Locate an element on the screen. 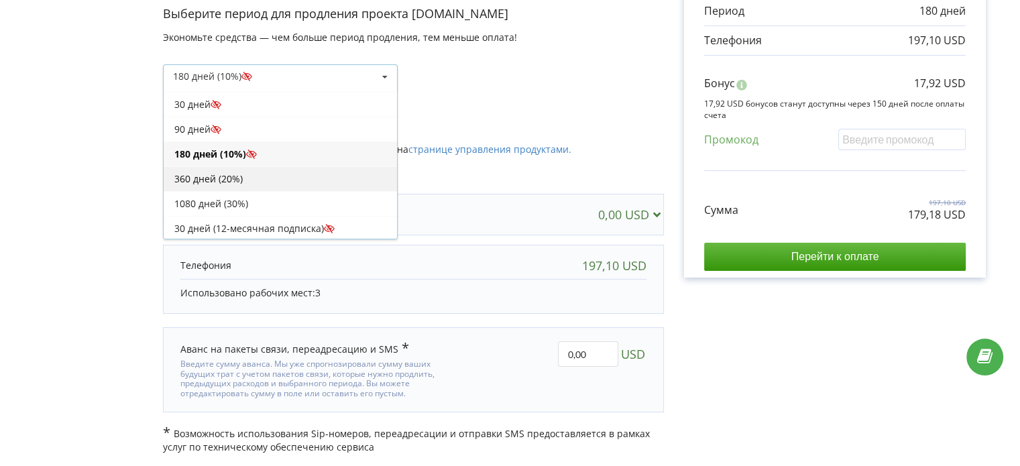 The width and height of the screenshot is (1020, 466). p: Бонус is located at coordinates (719, 83).